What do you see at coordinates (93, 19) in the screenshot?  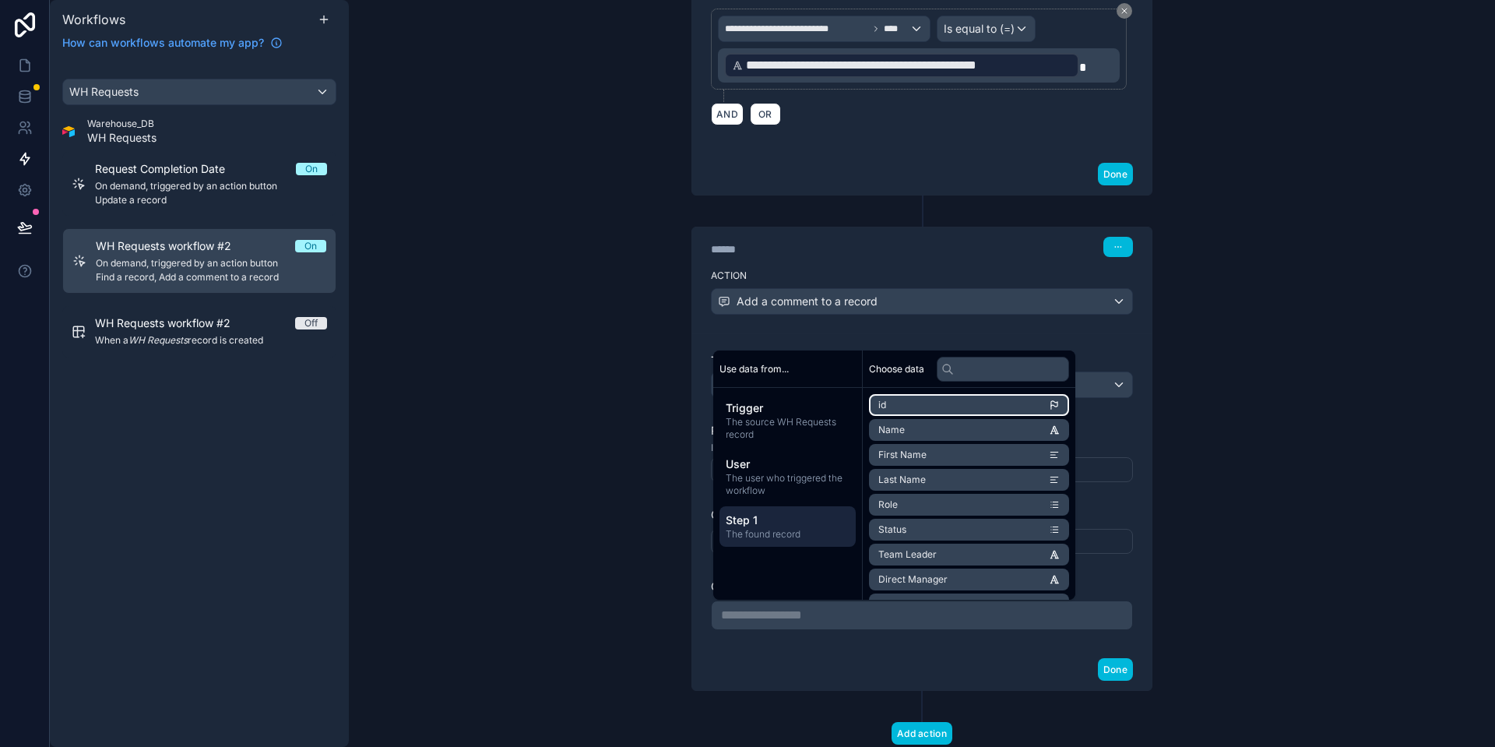 I see `span: Workflows` at bounding box center [93, 19].